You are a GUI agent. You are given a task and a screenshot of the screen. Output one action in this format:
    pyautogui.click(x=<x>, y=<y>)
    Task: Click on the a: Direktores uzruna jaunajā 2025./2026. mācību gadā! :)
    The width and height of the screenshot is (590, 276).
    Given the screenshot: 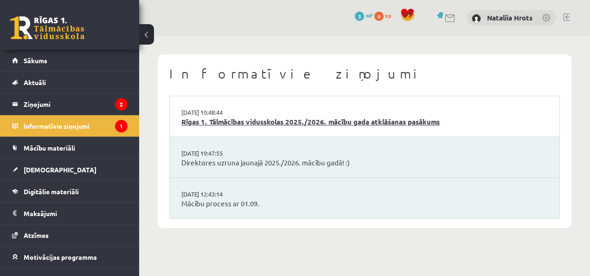 What is the action you would take?
    pyautogui.click(x=365, y=162)
    